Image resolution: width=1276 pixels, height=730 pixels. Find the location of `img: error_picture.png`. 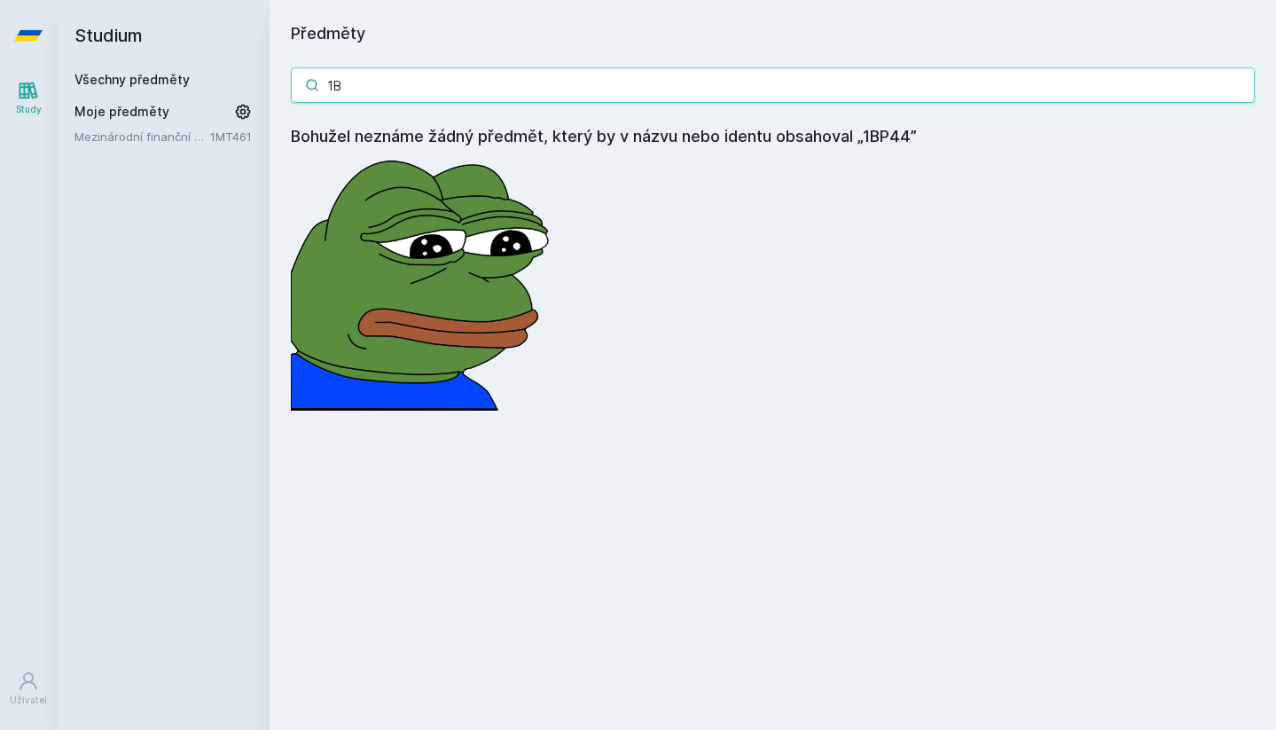

img: error_picture.png is located at coordinates (424, 279).